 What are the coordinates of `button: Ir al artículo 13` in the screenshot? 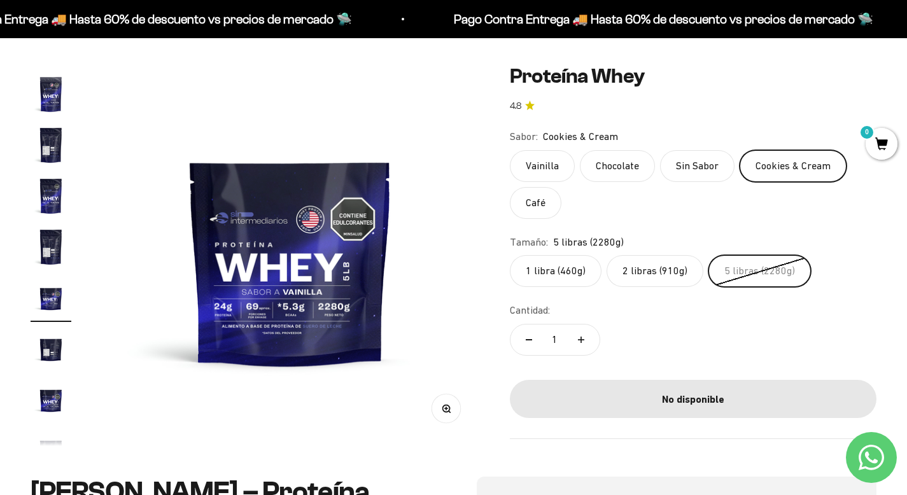 It's located at (51, 453).